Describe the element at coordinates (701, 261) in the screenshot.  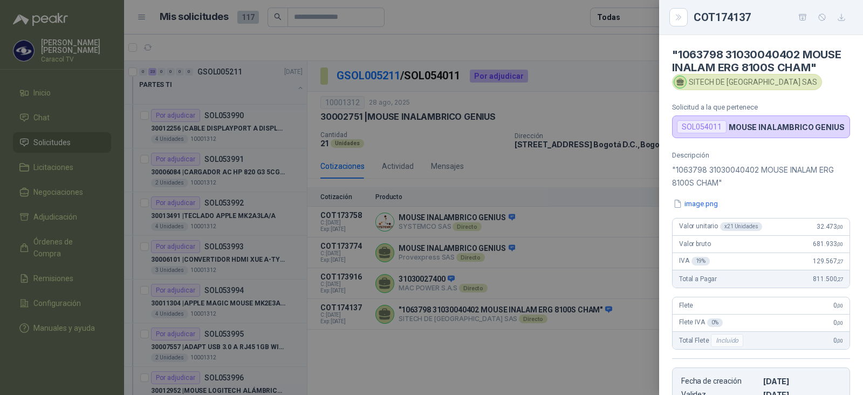
I see `div: 19 %` at that location.